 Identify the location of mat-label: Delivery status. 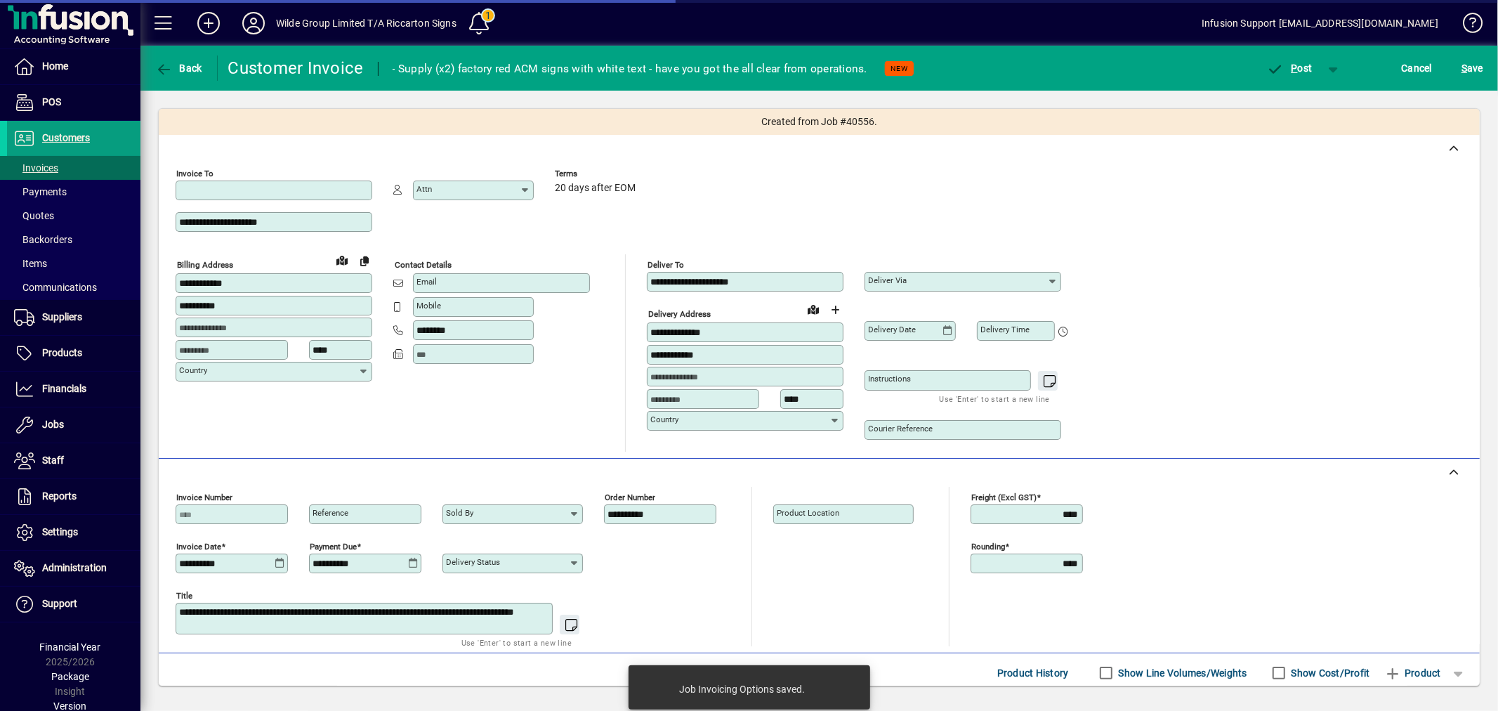
(473, 562).